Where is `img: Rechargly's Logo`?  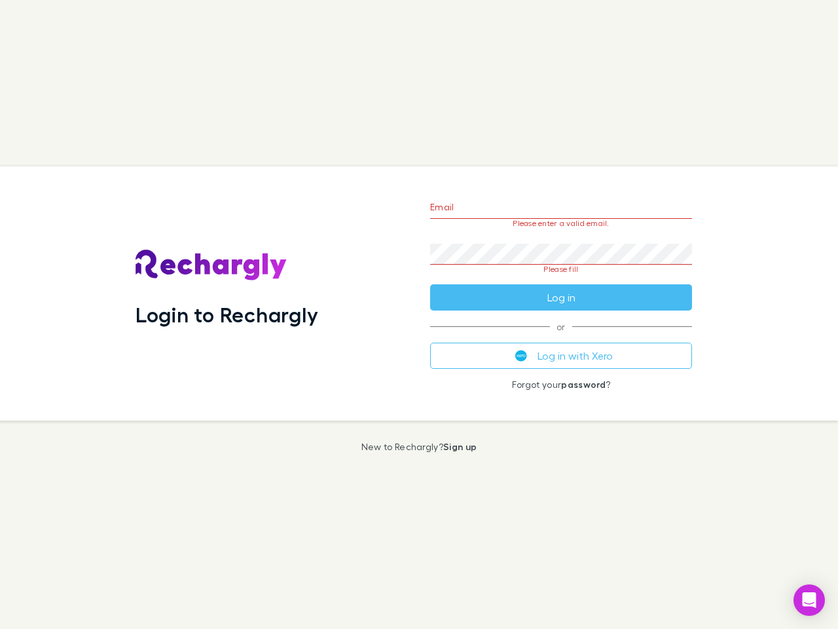
img: Rechargly's Logo is located at coordinates (212, 265).